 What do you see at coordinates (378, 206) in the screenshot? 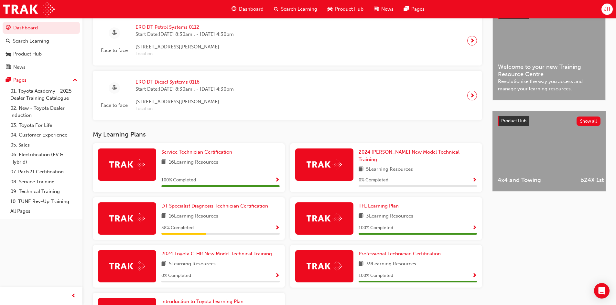
I see `span: TFL Learning Plan` at bounding box center [378, 206].